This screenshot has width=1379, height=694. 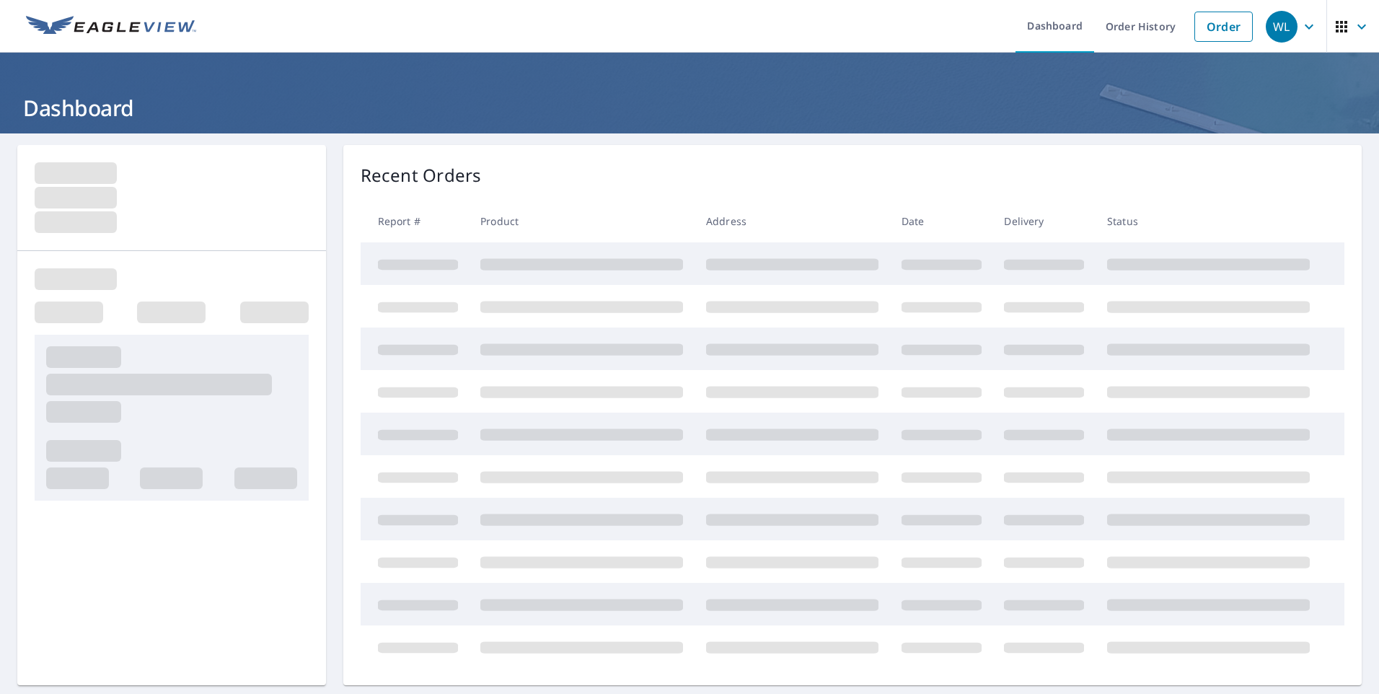 What do you see at coordinates (792, 221) in the screenshot?
I see `th: Address` at bounding box center [792, 221].